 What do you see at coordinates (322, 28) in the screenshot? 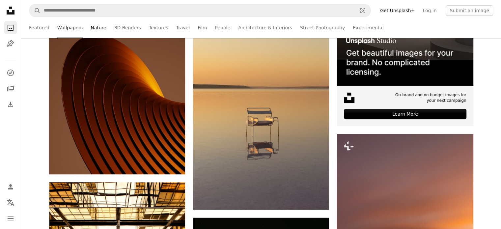
I see `a: Street Photography` at bounding box center [322, 28].